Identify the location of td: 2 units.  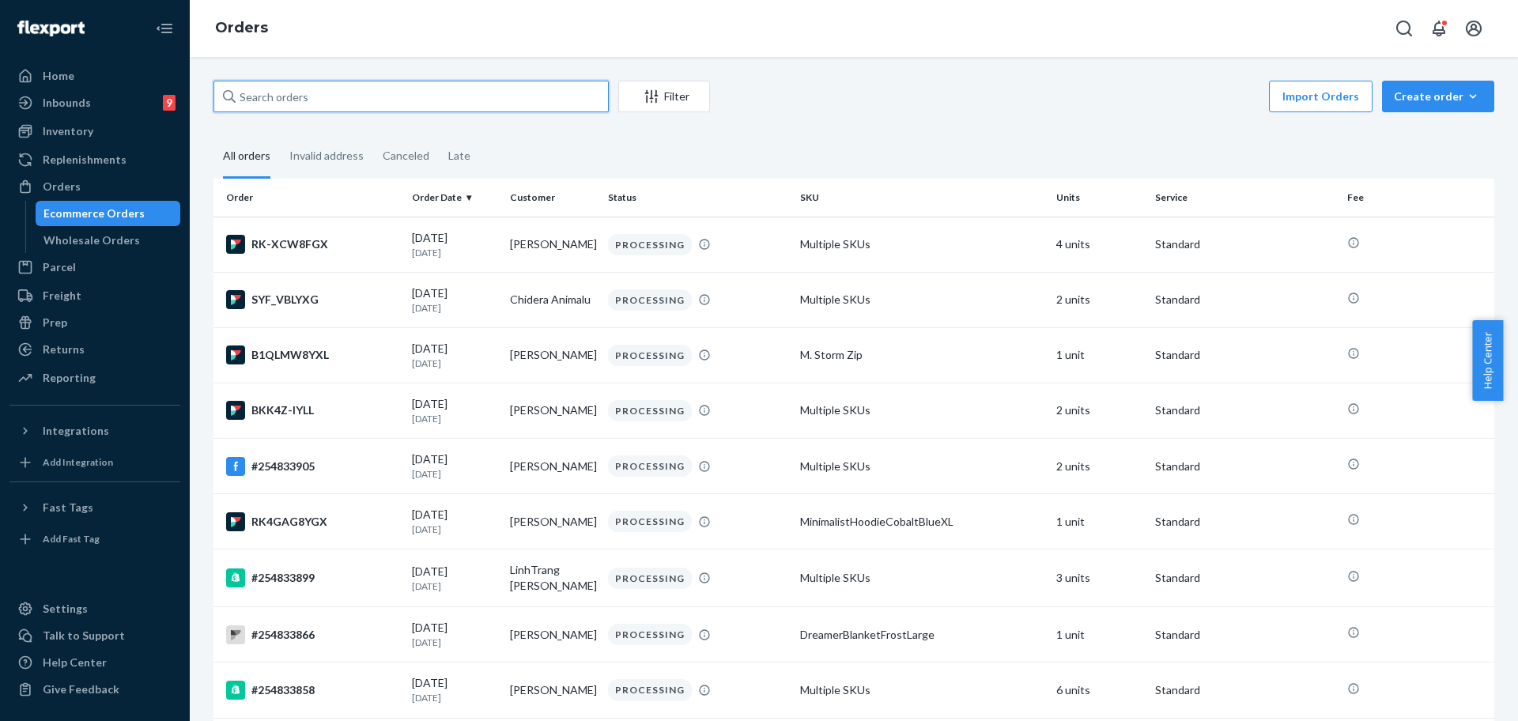
(1099, 300).